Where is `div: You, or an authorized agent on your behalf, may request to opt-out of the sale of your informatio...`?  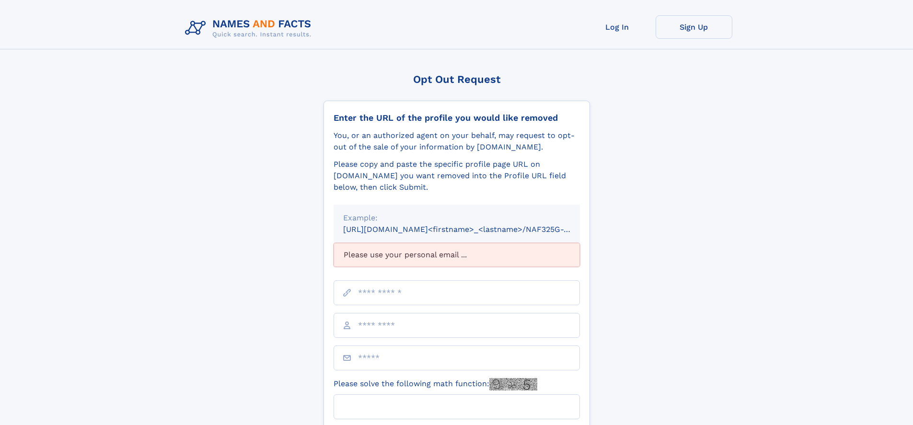 div: You, or an authorized agent on your behalf, may request to opt-out of the sale of your informatio... is located at coordinates (457, 141).